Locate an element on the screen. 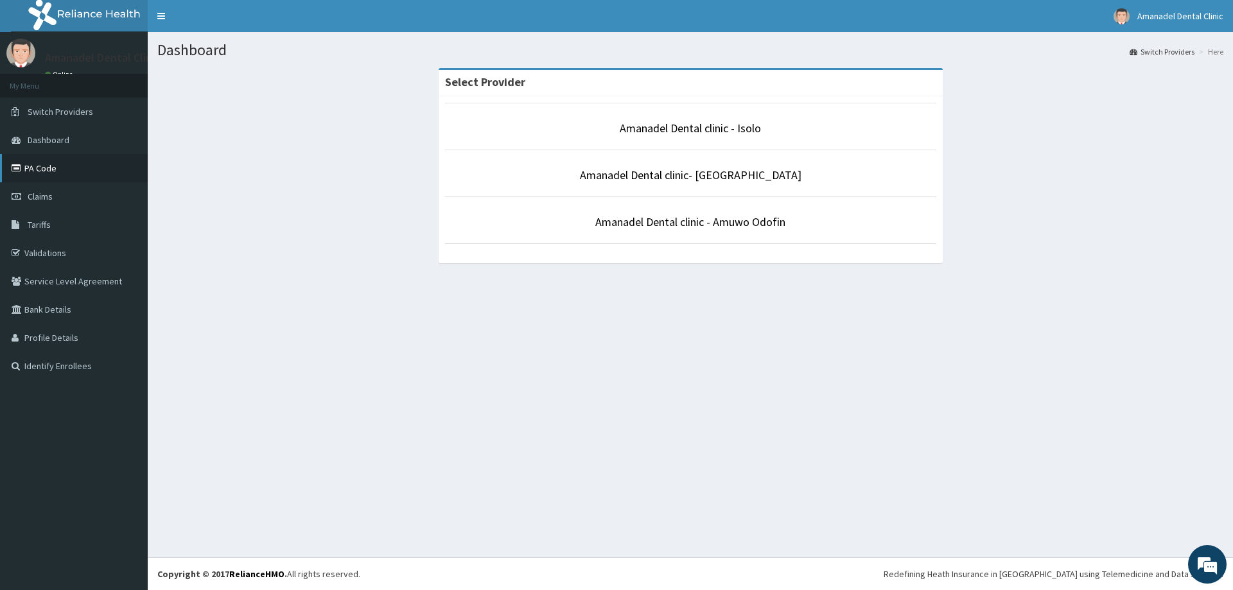  a: Amanadel Dental clinic - Isolo is located at coordinates (691, 128).